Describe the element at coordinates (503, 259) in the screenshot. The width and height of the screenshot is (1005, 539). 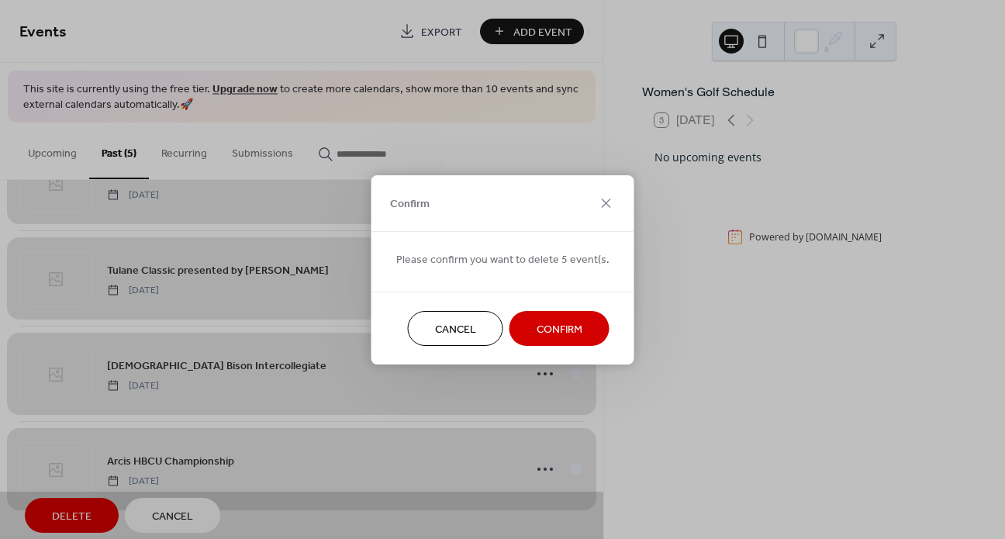
I see `span: Please confirm you want to delete 5 event(s.` at that location.